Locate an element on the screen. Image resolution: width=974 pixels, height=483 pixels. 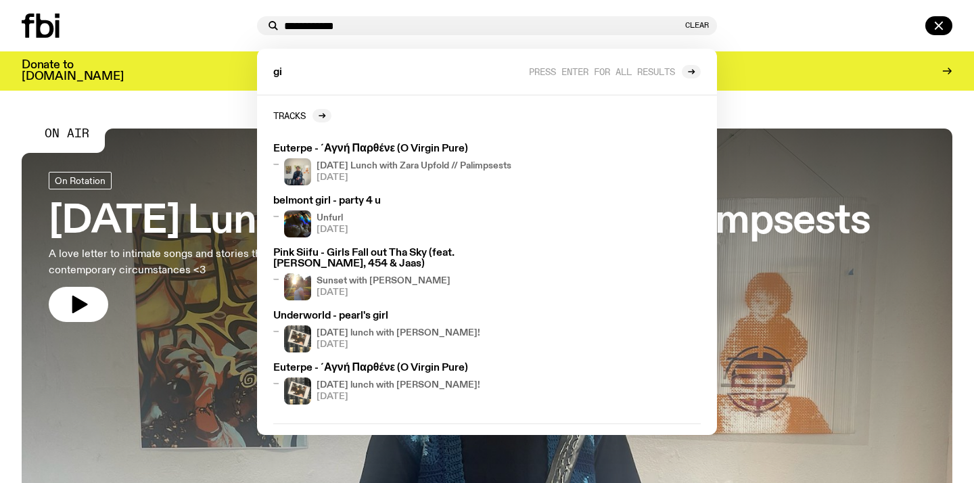
span: On Rotation is located at coordinates (80, 180).